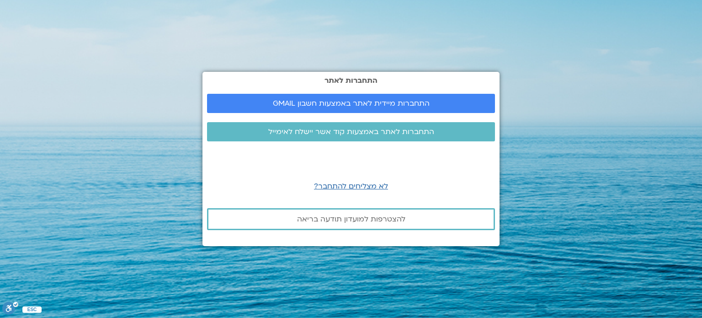 The image size is (702, 318). What do you see at coordinates (351, 80) in the screenshot?
I see `h2: התחברות לאתר` at bounding box center [351, 80].